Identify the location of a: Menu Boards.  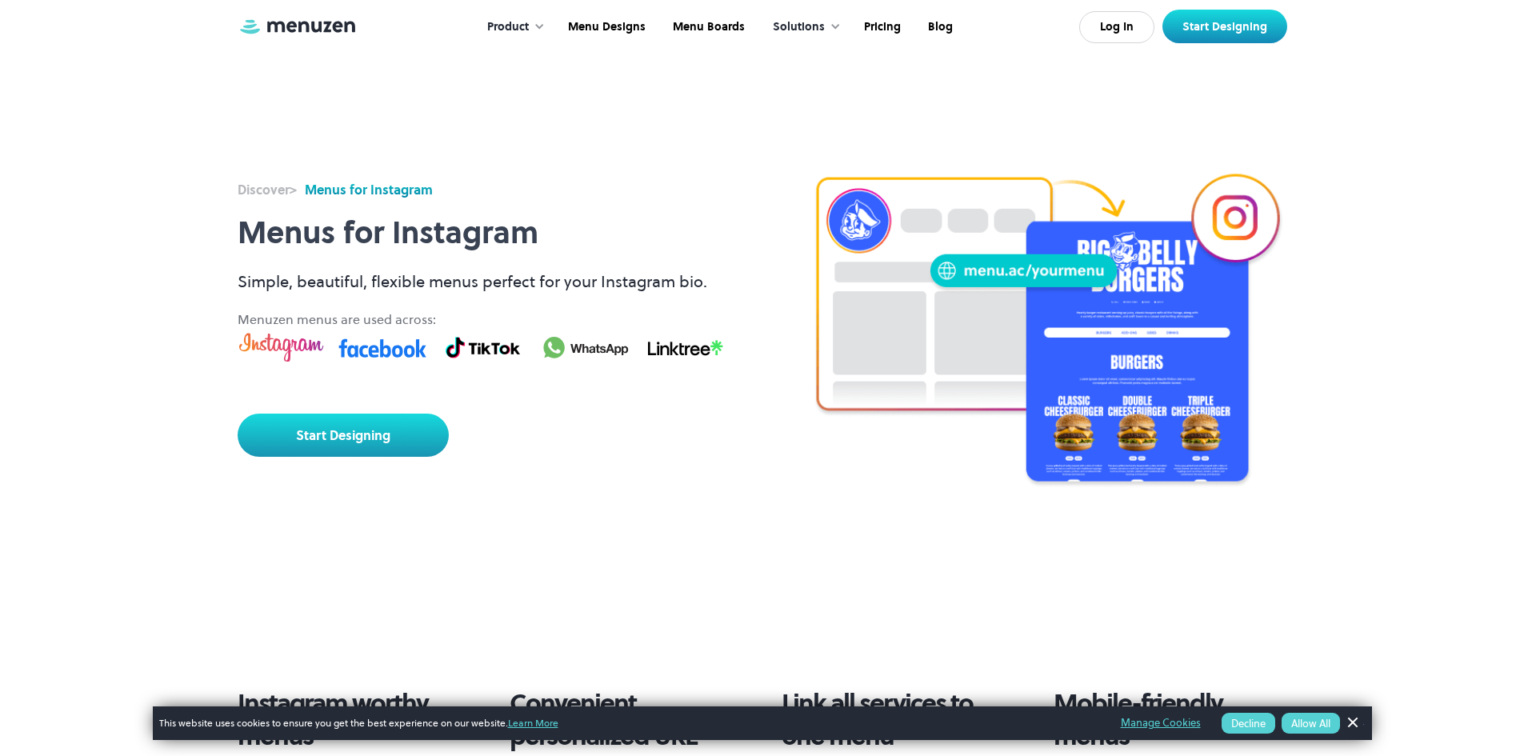
(707, 27).